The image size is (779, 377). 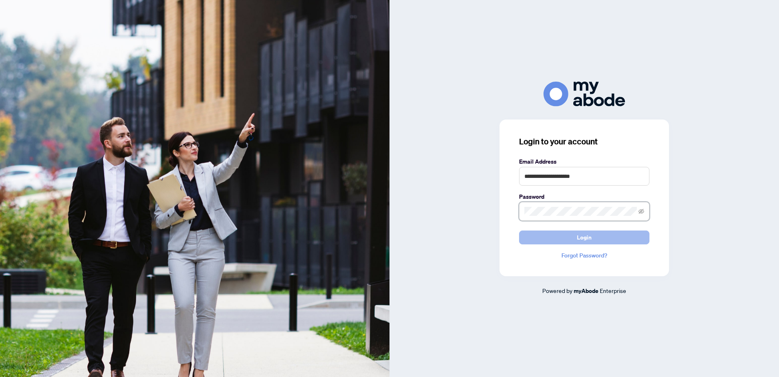 What do you see at coordinates (586, 291) in the screenshot?
I see `a: myAbode` at bounding box center [586, 291].